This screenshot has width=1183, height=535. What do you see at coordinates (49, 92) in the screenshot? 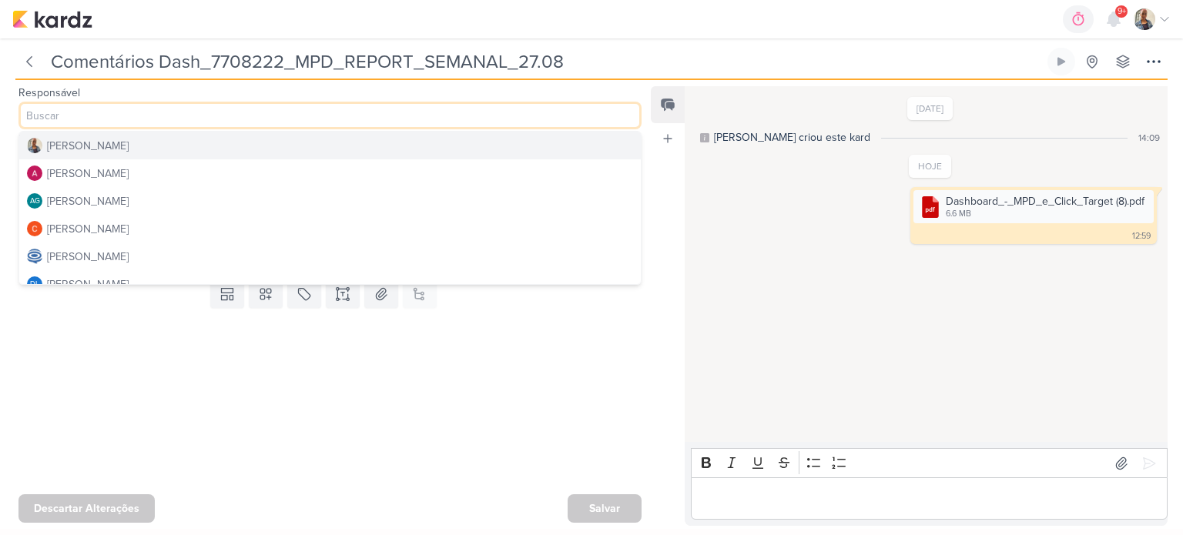
I see `label: Responsável` at bounding box center [49, 92].